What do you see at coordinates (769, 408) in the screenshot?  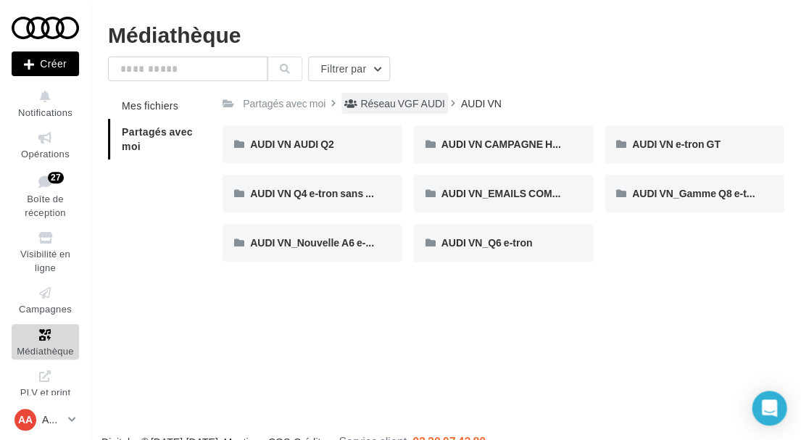 I see `div: Open Intercom Messenger` at bounding box center [769, 408].